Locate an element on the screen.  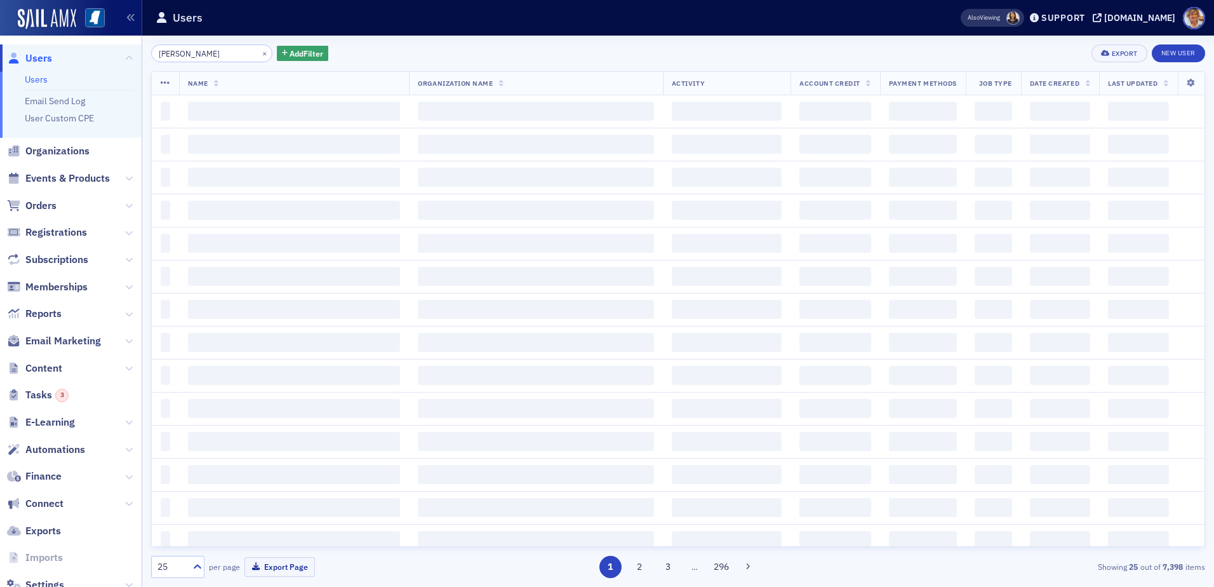
button: 296 is located at coordinates (721, 566).